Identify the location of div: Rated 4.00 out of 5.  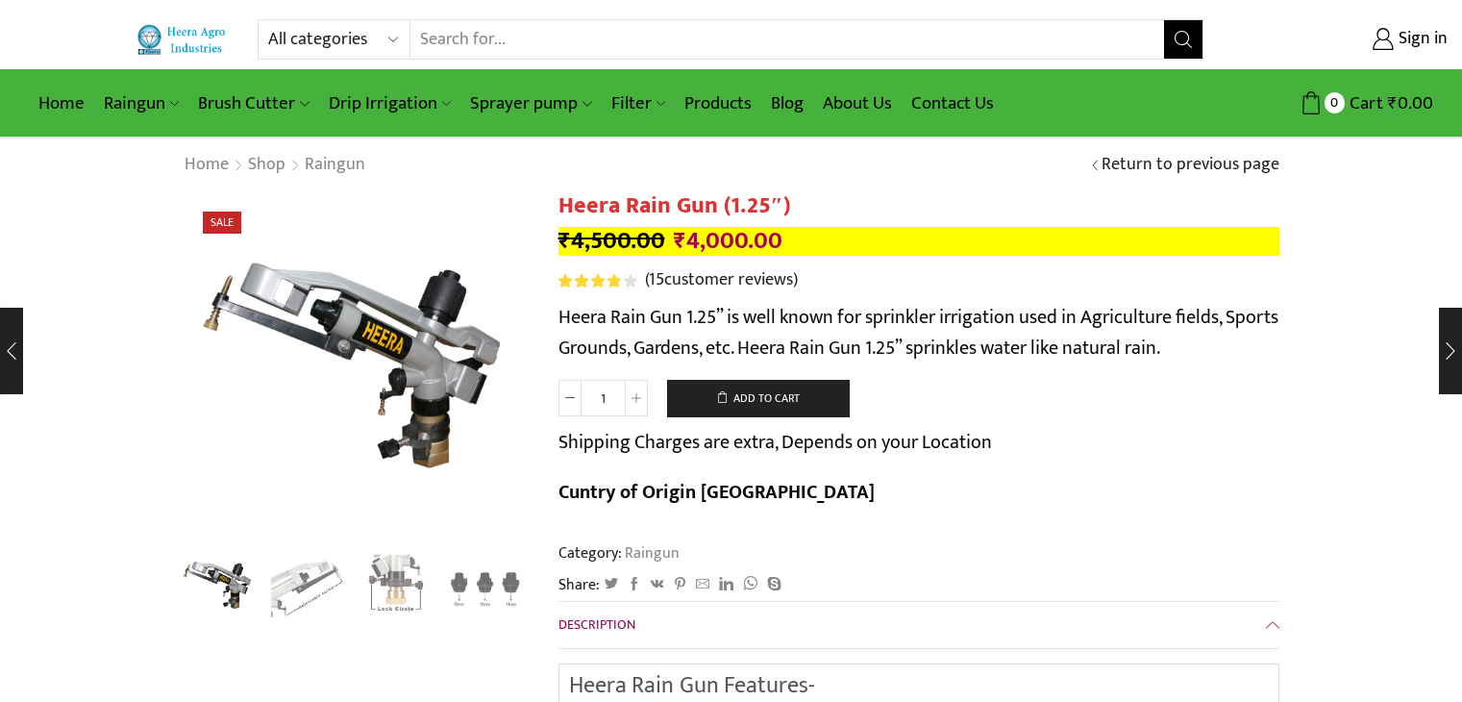
(597, 281).